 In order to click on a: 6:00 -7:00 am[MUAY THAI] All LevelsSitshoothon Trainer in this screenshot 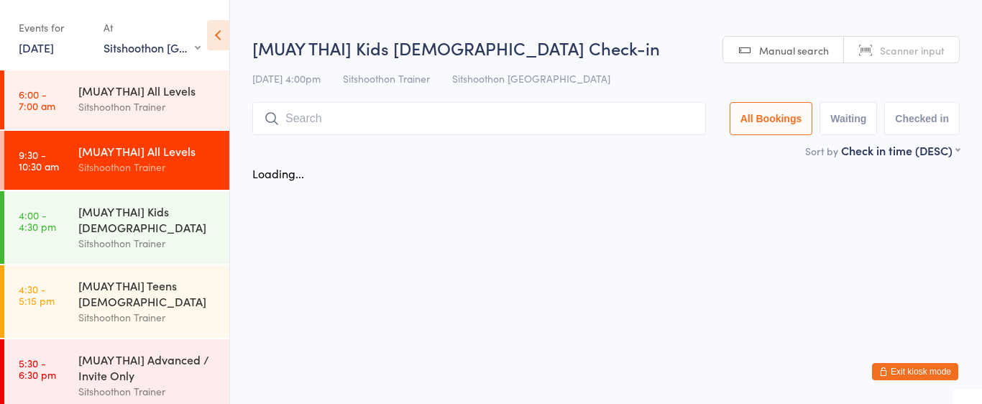, I will do `click(116, 100)`.